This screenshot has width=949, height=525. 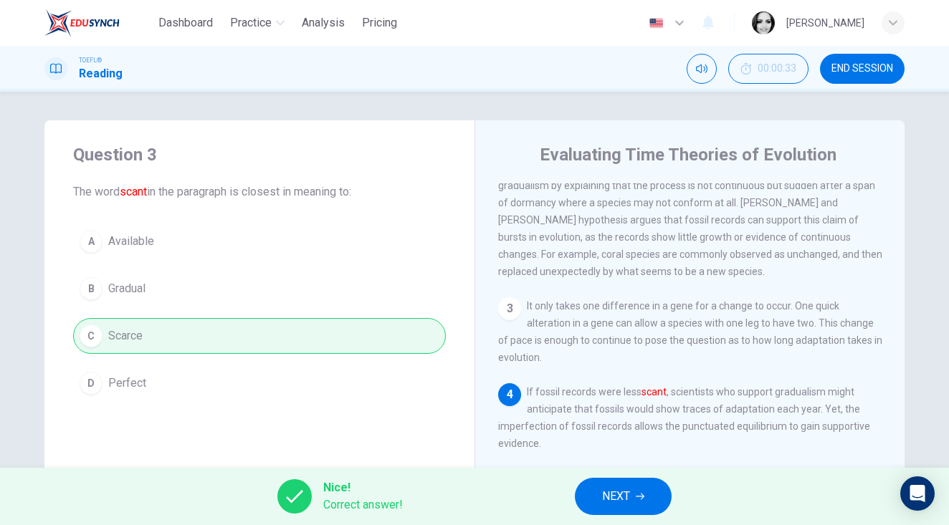 I want to click on div: Mute, so click(x=702, y=69).